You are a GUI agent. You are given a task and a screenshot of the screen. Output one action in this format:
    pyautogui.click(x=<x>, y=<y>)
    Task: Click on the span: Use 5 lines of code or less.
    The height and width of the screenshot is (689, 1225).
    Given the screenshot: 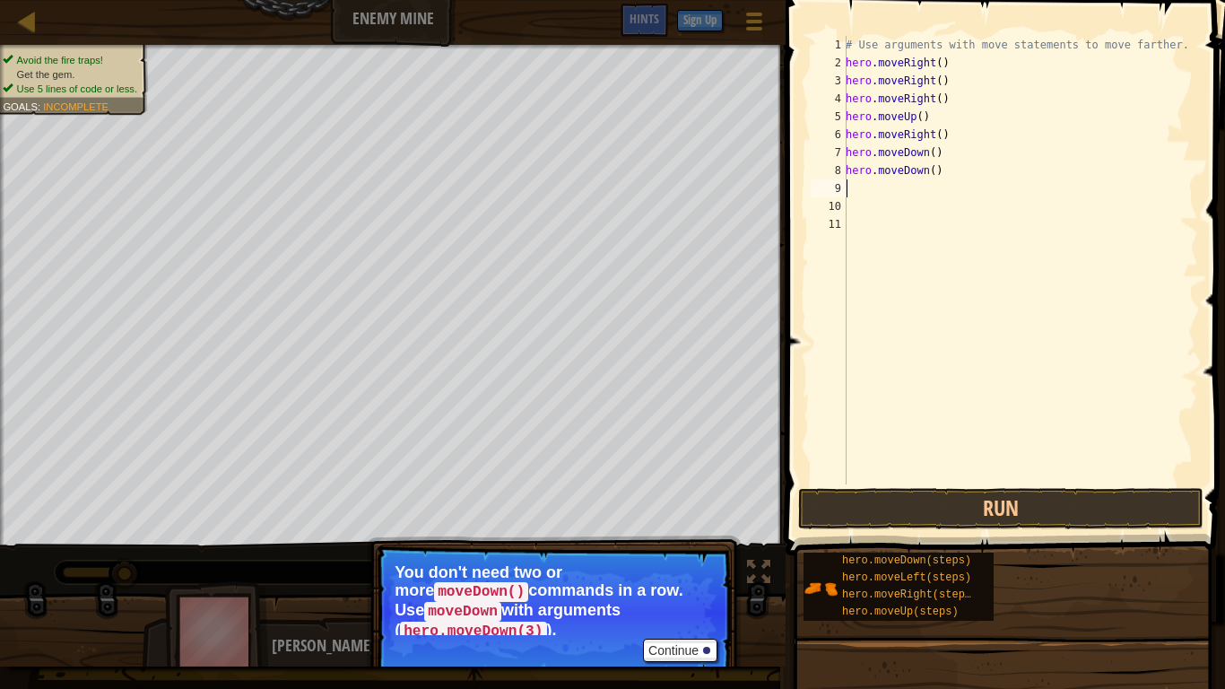 What is the action you would take?
    pyautogui.click(x=77, y=88)
    